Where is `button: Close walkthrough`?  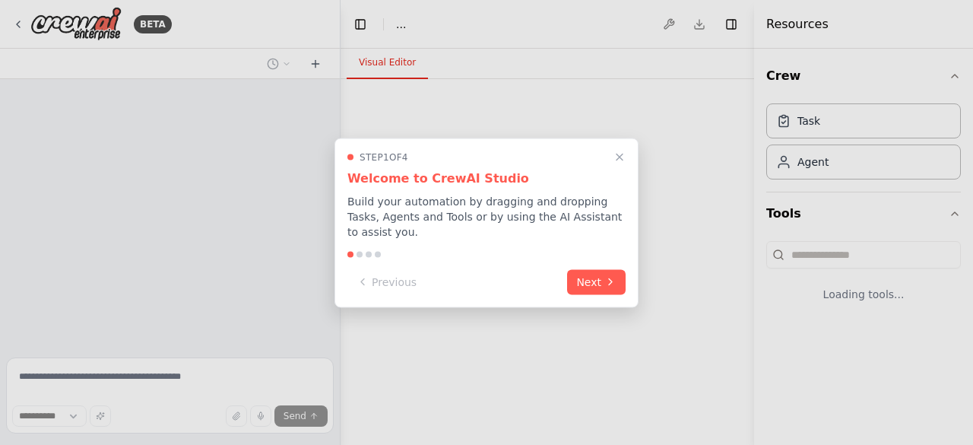
button: Close walkthrough is located at coordinates (619, 157).